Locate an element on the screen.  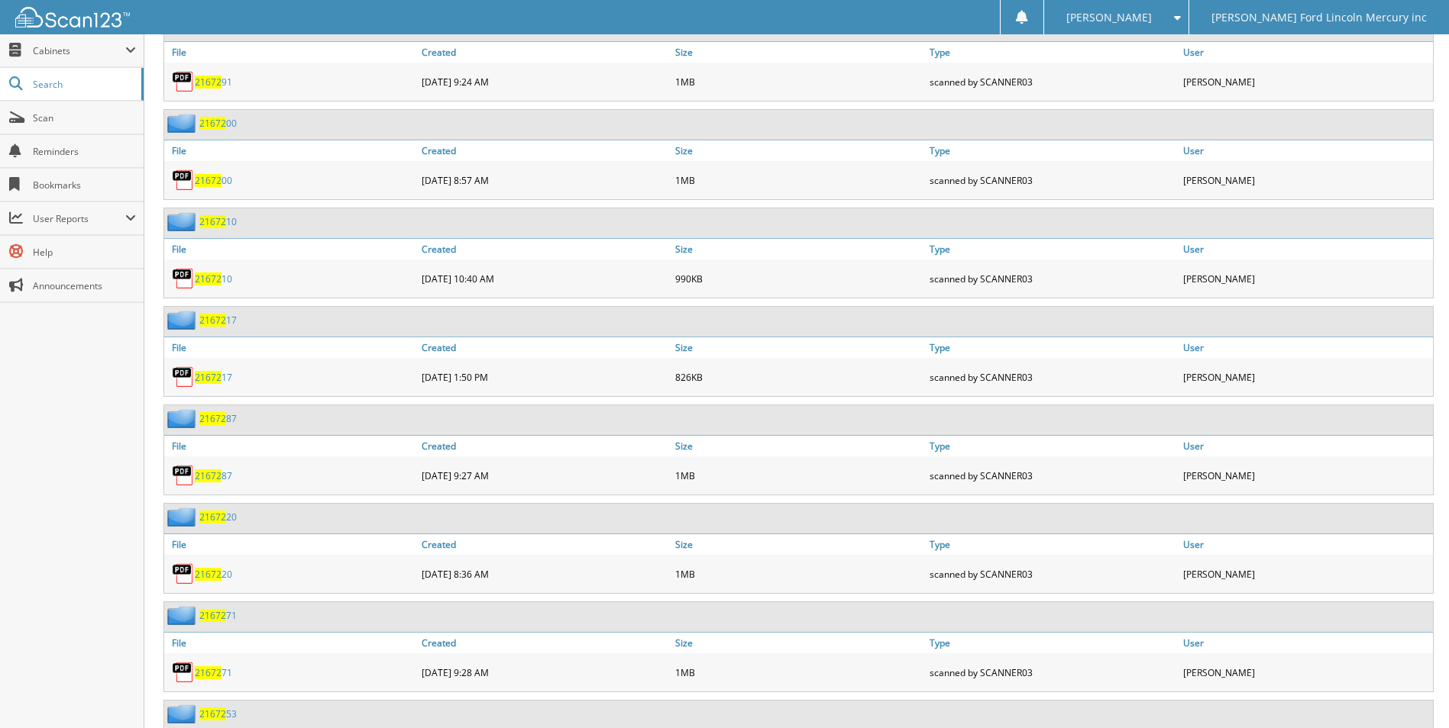
span: User Reports is located at coordinates (79, 218).